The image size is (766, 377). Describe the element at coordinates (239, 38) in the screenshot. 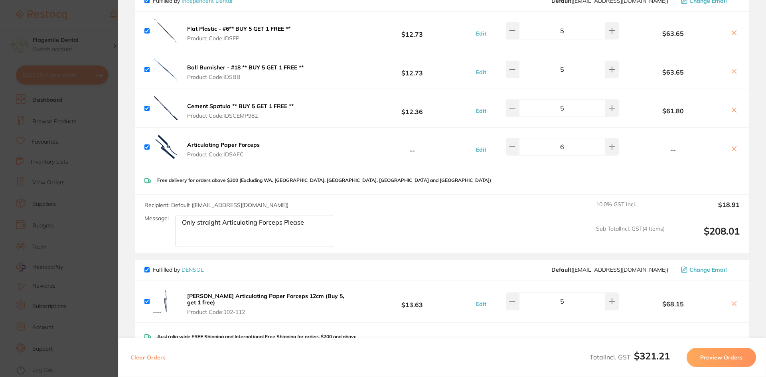

I see `span: Product Code: IDSFP` at that location.